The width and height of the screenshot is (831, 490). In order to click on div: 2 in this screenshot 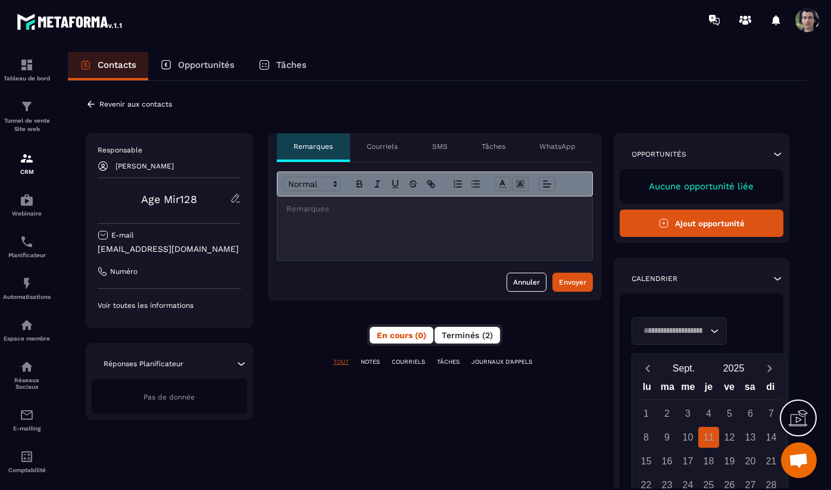, I will do `click(666, 413)`.